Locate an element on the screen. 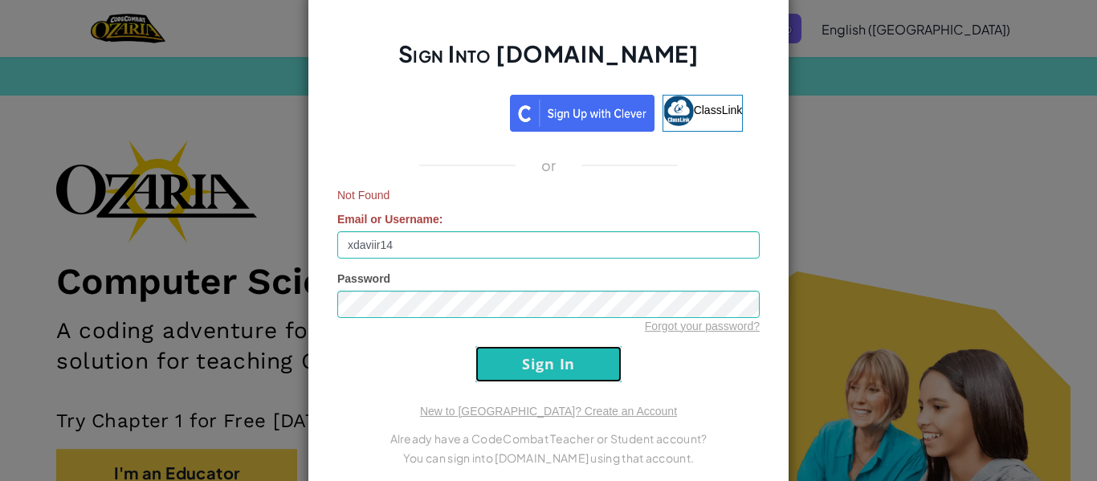  a: Forgot your password? is located at coordinates (702, 326).